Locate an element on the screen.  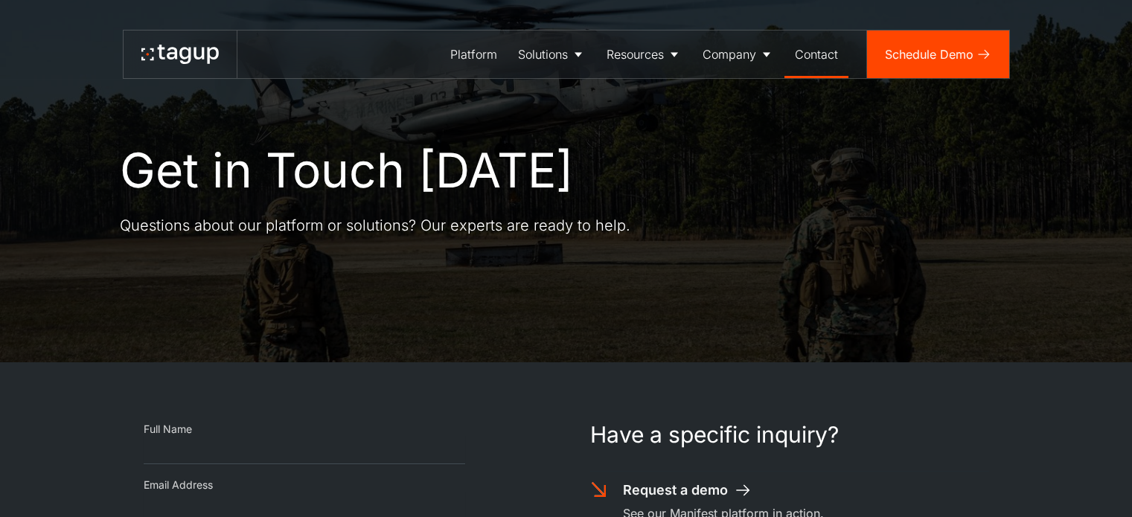
div: Contact is located at coordinates (816, 54).